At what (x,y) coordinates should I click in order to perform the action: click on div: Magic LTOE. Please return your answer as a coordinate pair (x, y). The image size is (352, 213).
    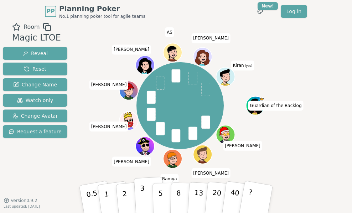
    Looking at the image, I should click on (36, 38).